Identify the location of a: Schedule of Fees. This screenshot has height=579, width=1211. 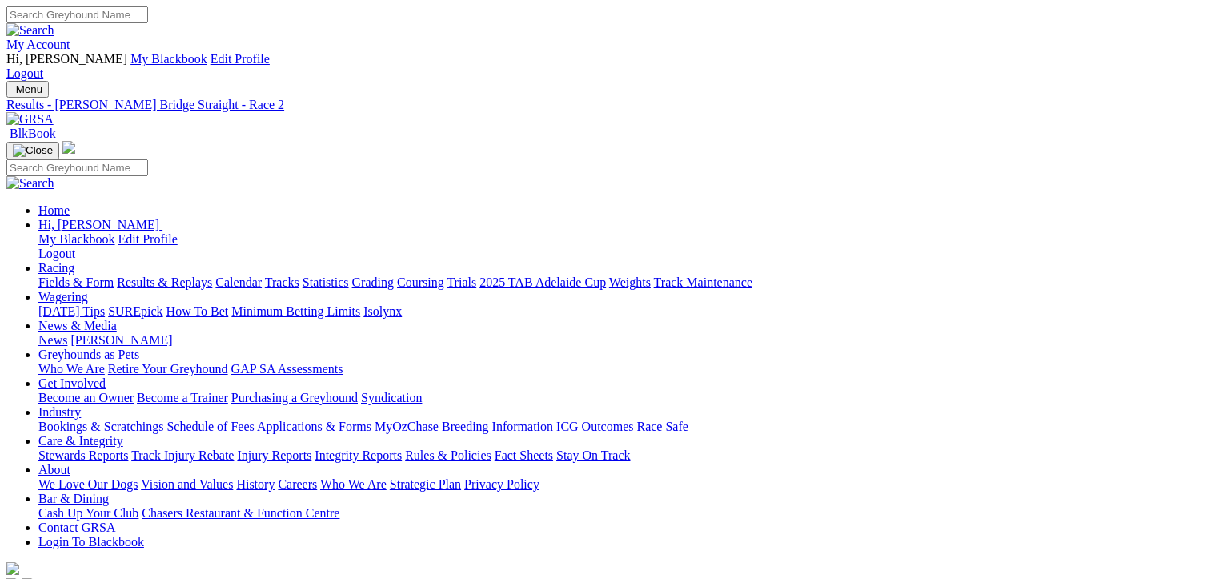
(210, 426).